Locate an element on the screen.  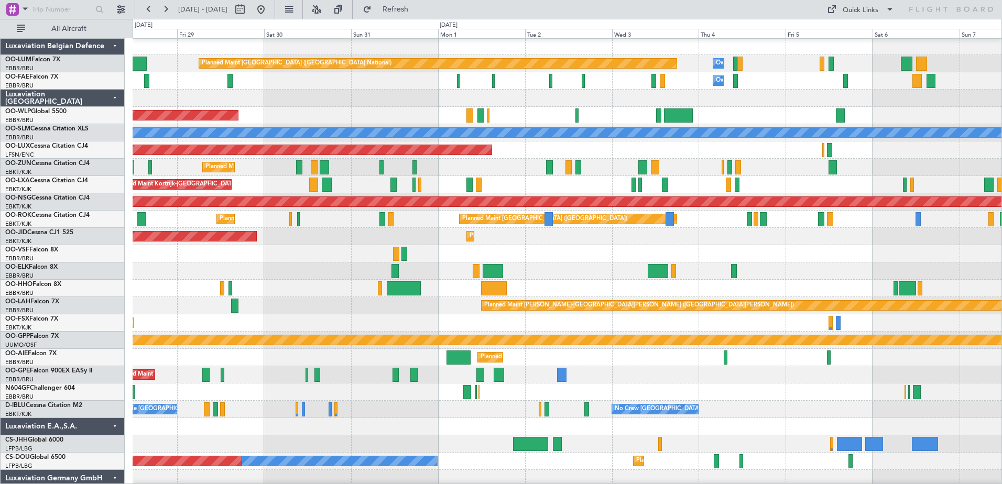
span: OO-VSF is located at coordinates (17, 250).